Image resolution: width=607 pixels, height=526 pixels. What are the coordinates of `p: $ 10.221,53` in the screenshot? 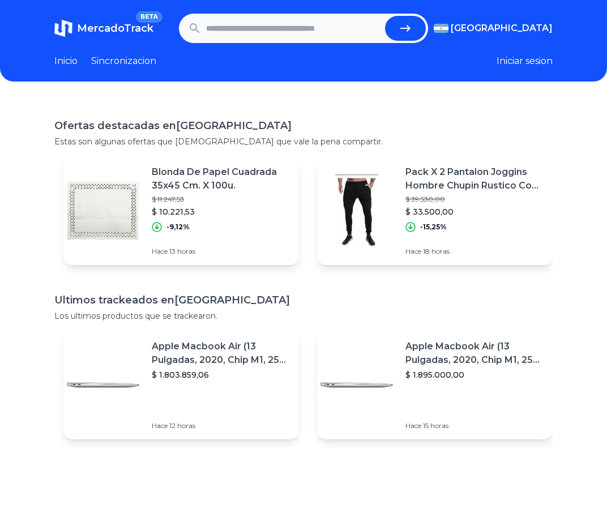 It's located at (221, 212).